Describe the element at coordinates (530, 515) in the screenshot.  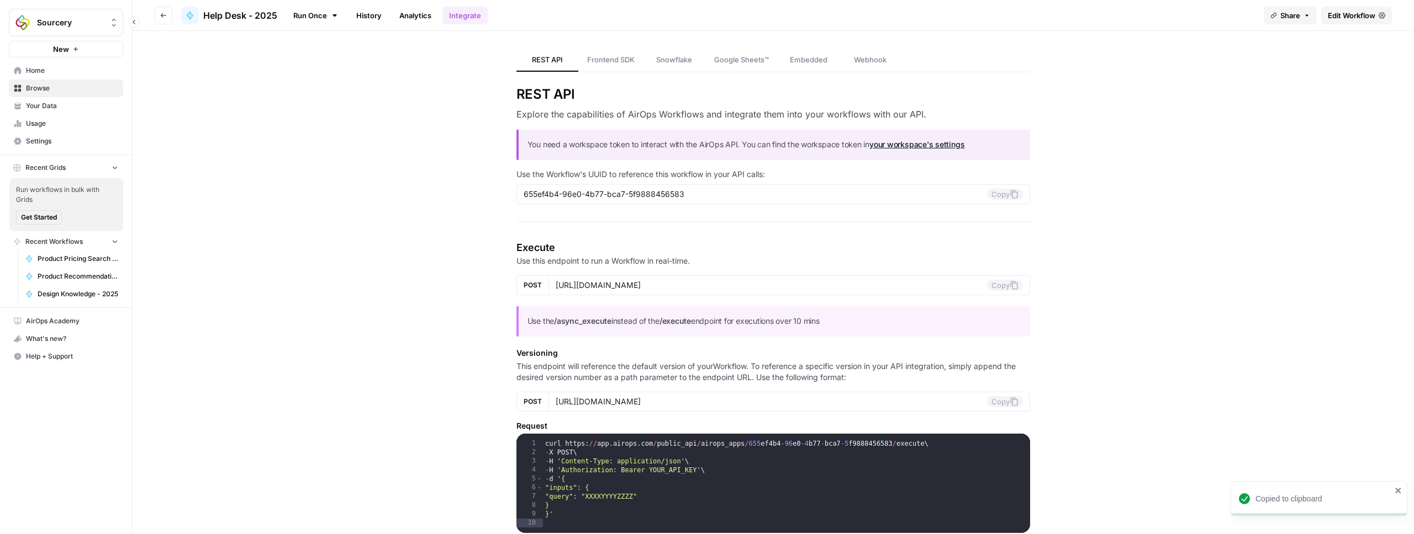
I see `div: 9` at that location.